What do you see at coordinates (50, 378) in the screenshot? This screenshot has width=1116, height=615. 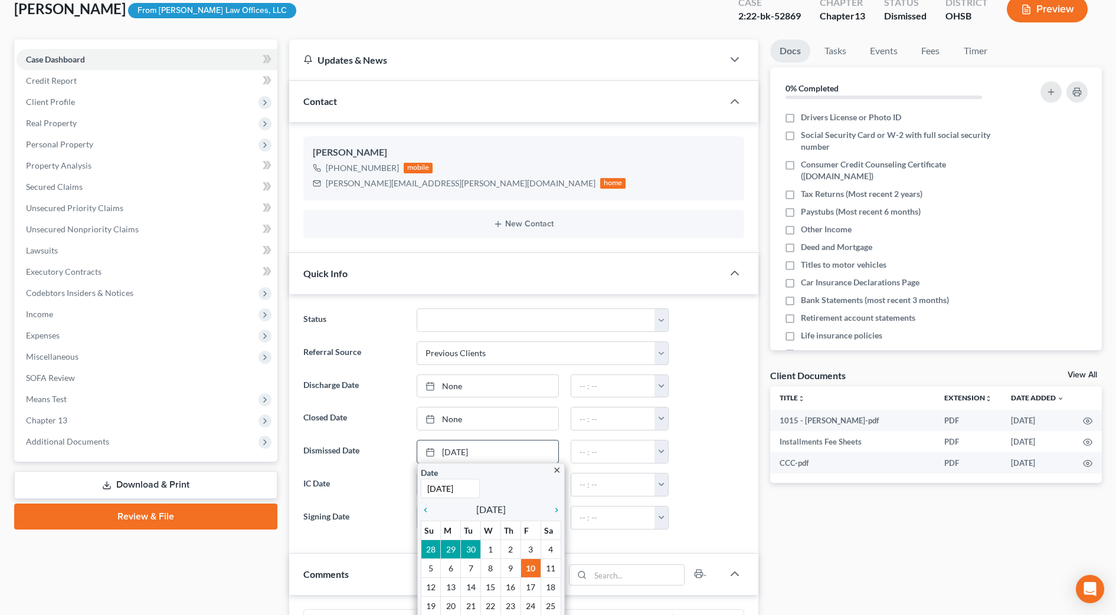 I see `span: SOFA Review` at bounding box center [50, 378].